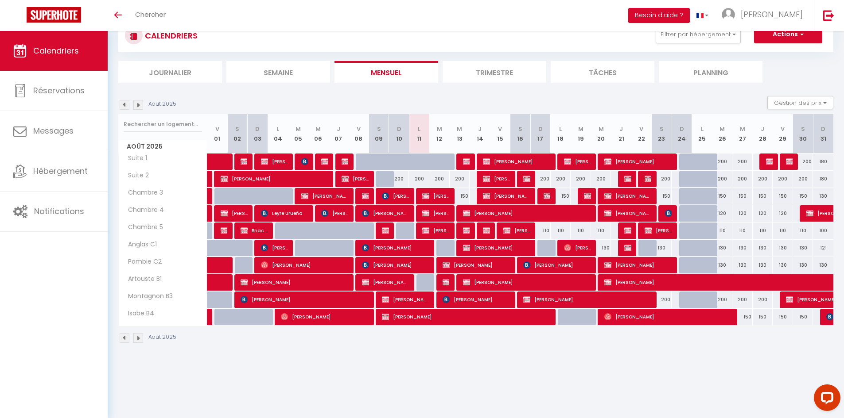  Describe the element at coordinates (698, 35) in the screenshot. I see `button: Filtrer par hébergement` at that location.